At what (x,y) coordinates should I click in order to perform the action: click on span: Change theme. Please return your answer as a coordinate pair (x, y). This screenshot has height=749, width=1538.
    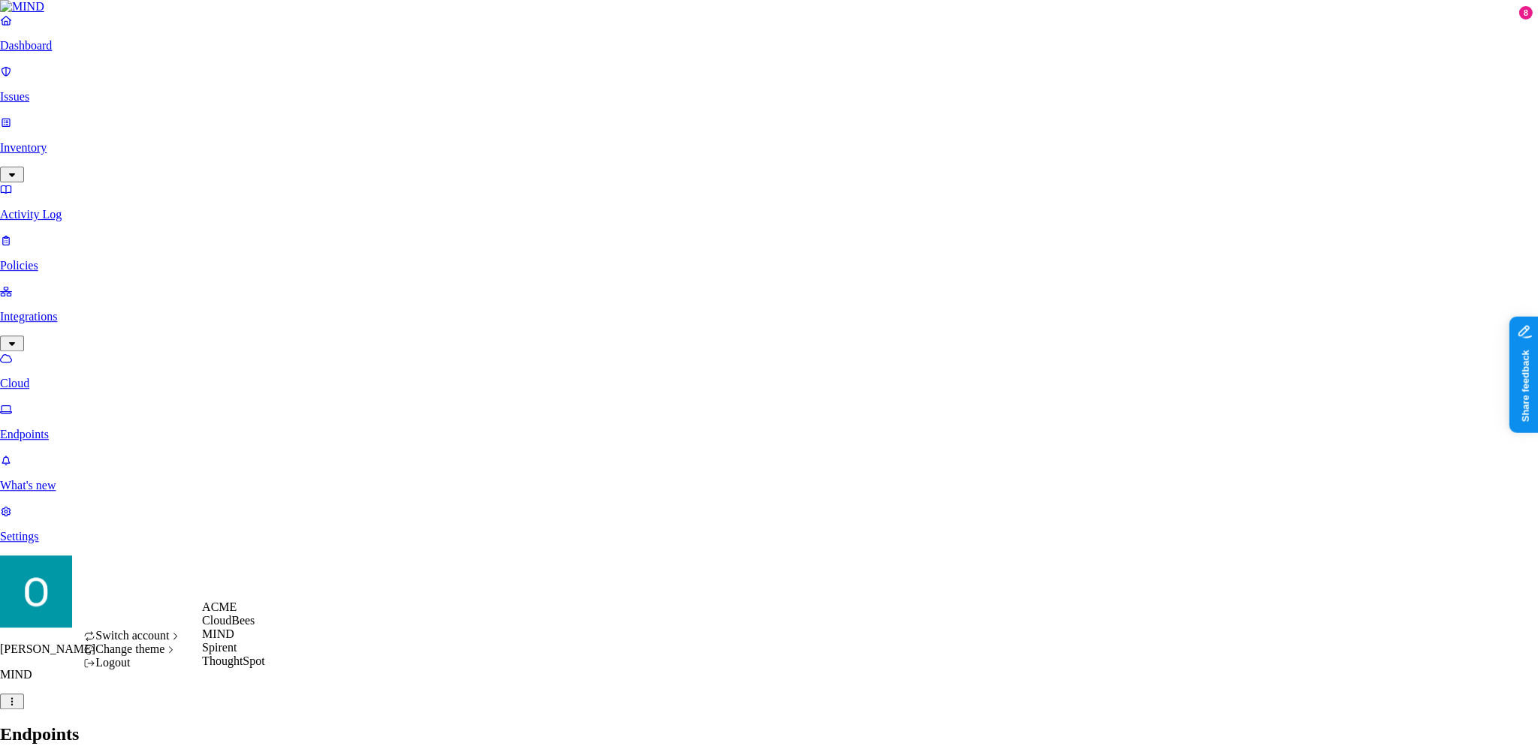
    Looking at the image, I should click on (130, 649).